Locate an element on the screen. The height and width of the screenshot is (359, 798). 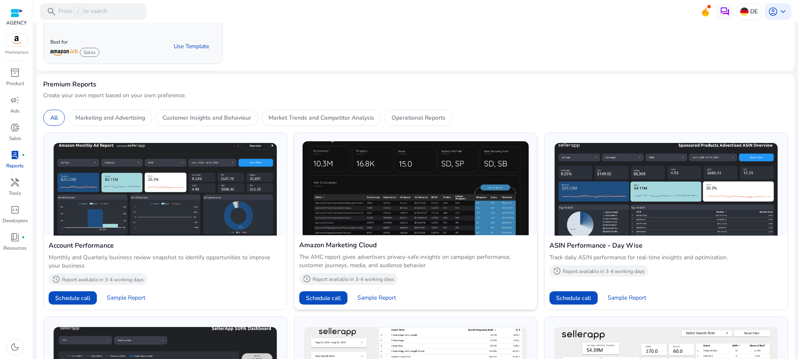
p: Track daily ASIN performance for real-time insights and optimization. is located at coordinates (666, 258).